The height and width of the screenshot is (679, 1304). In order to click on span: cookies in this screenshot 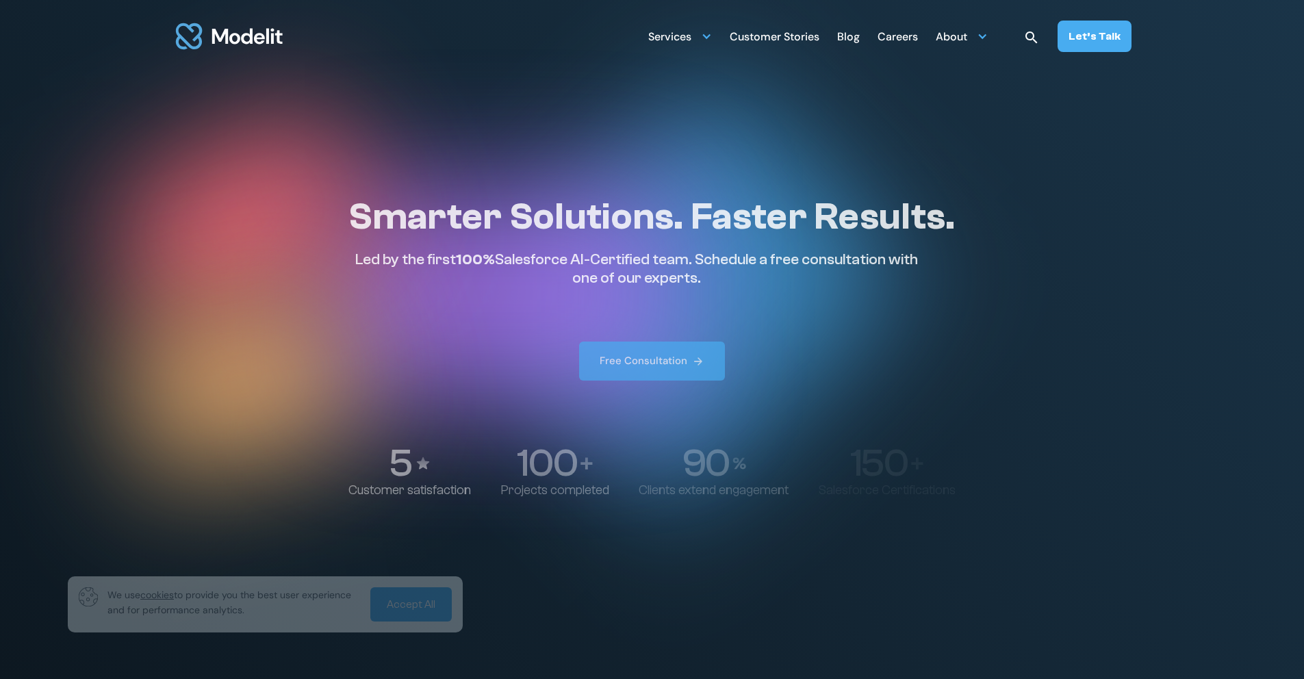, I will do `click(157, 595)`.